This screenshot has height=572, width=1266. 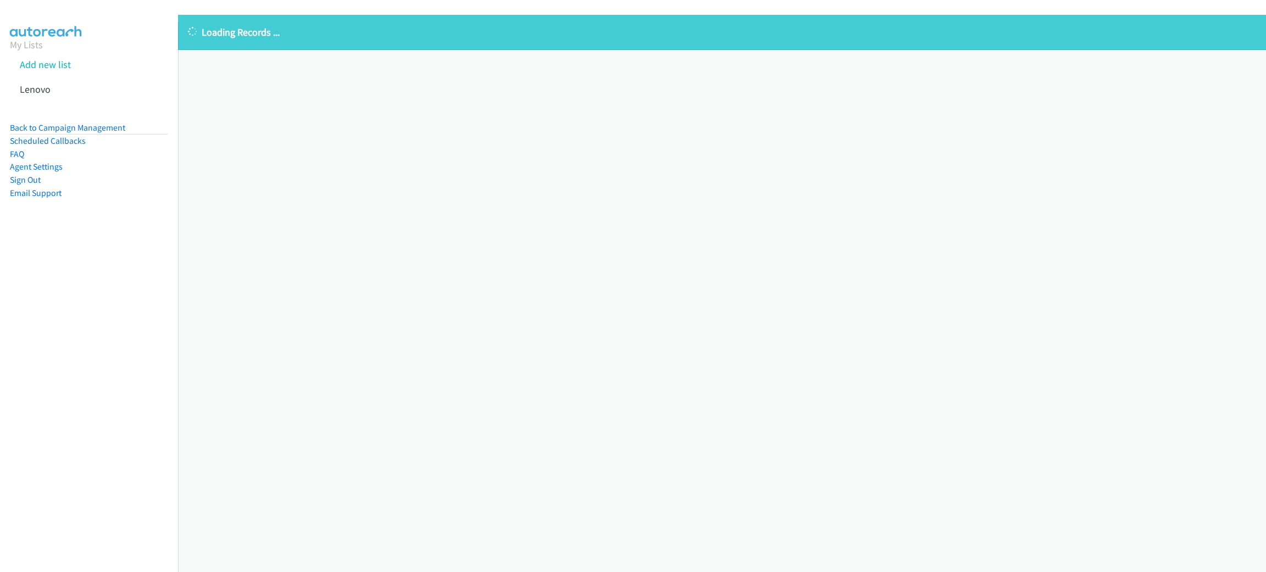 I want to click on p: Loading Records ..., so click(x=722, y=32).